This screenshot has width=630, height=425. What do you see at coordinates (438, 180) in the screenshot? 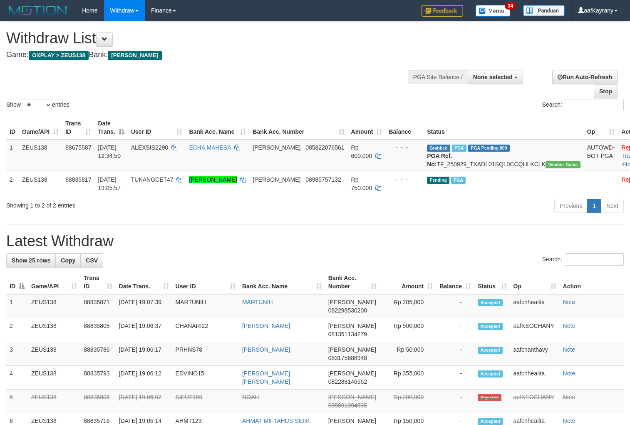
I see `span: Pending` at bounding box center [438, 180].